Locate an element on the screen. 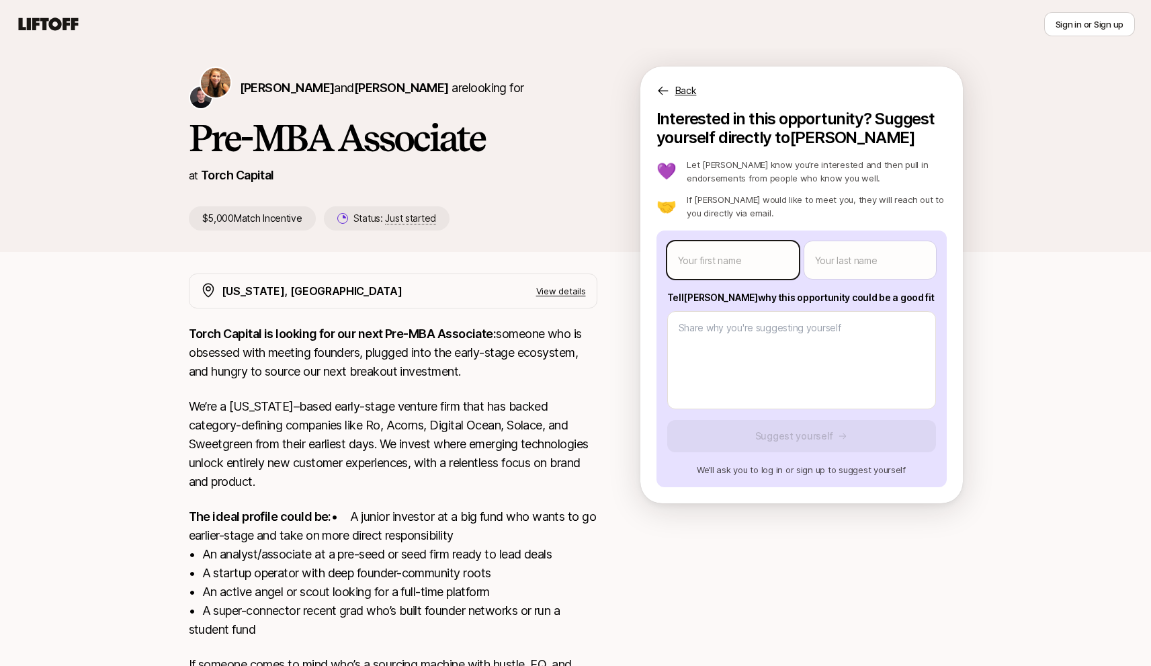 This screenshot has width=1151, height=666. span: and is located at coordinates (391, 87).